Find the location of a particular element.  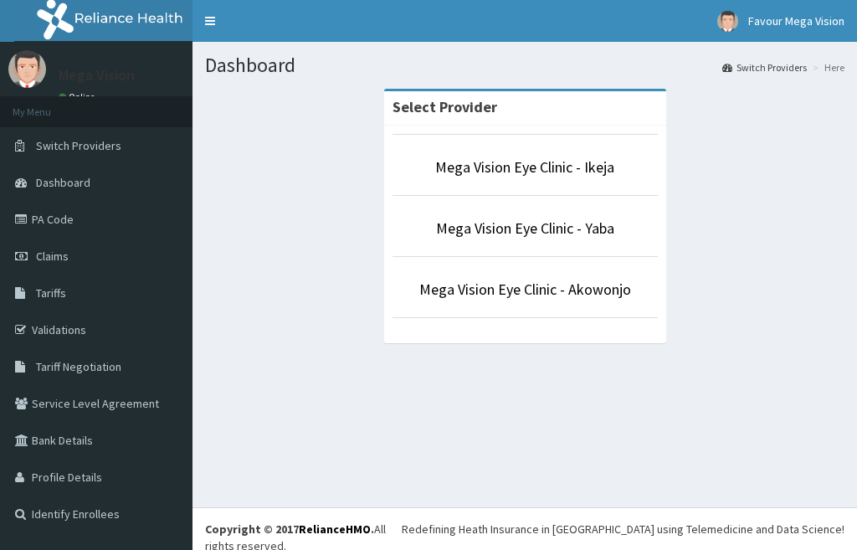

li: Here is located at coordinates (826, 67).